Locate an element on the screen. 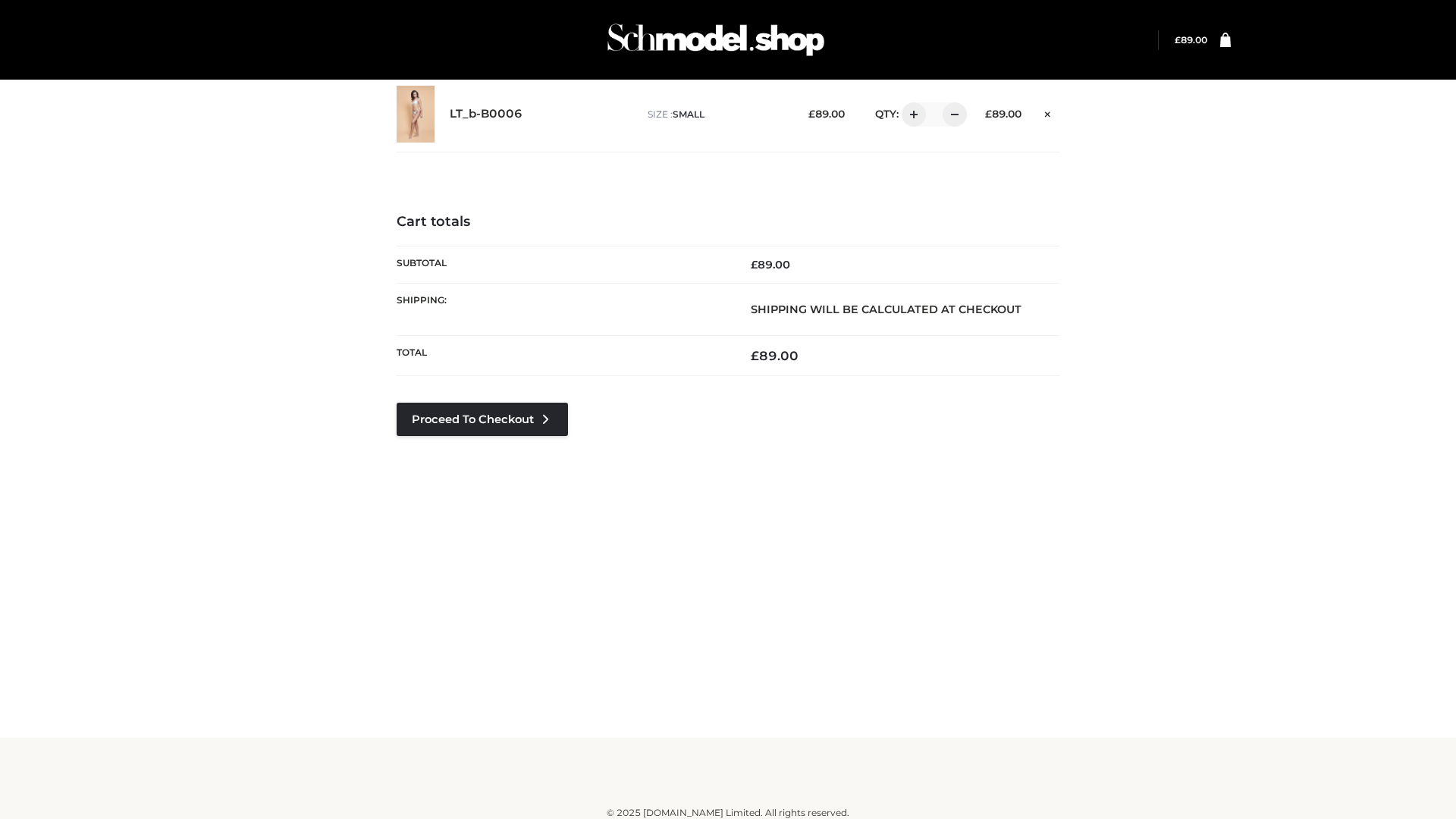 The height and width of the screenshot is (819, 1456). img: LT_b-B0006 - SMALL is located at coordinates (416, 114).